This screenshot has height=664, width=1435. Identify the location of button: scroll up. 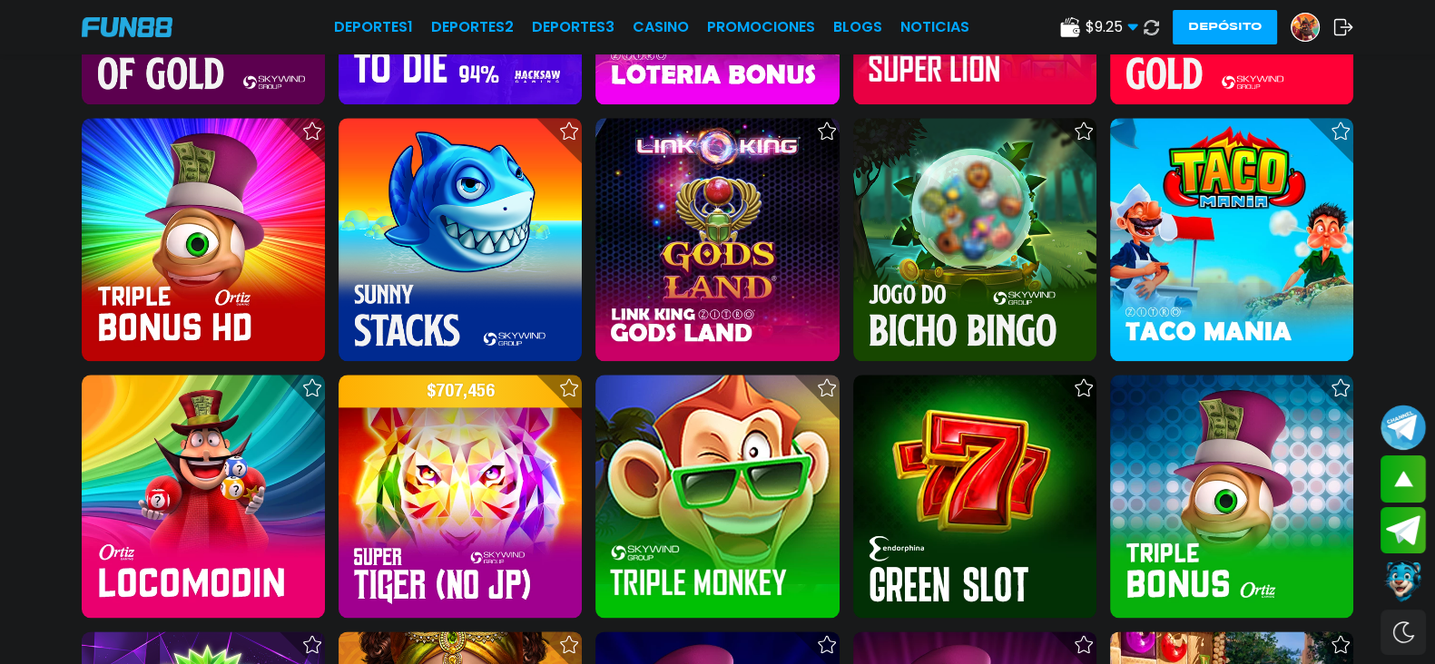
(1403, 479).